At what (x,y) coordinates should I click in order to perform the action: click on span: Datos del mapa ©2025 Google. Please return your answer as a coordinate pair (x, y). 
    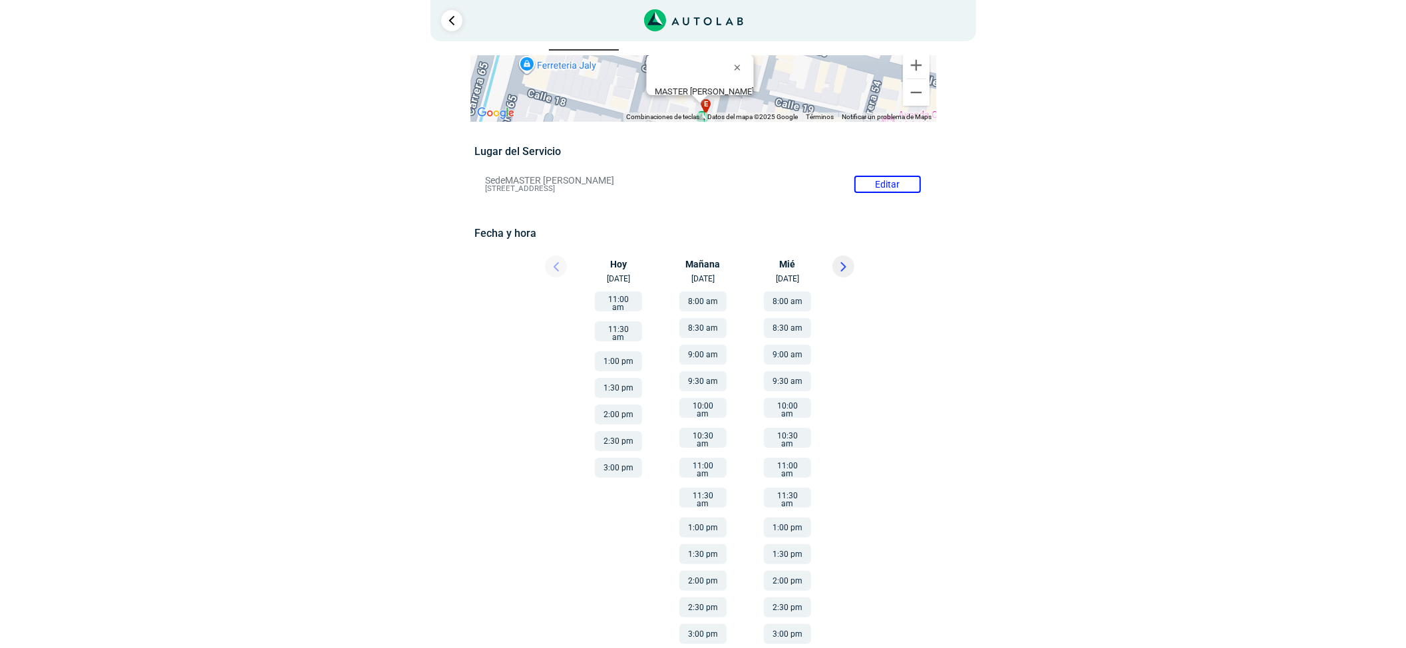
    Looking at the image, I should click on (753, 116).